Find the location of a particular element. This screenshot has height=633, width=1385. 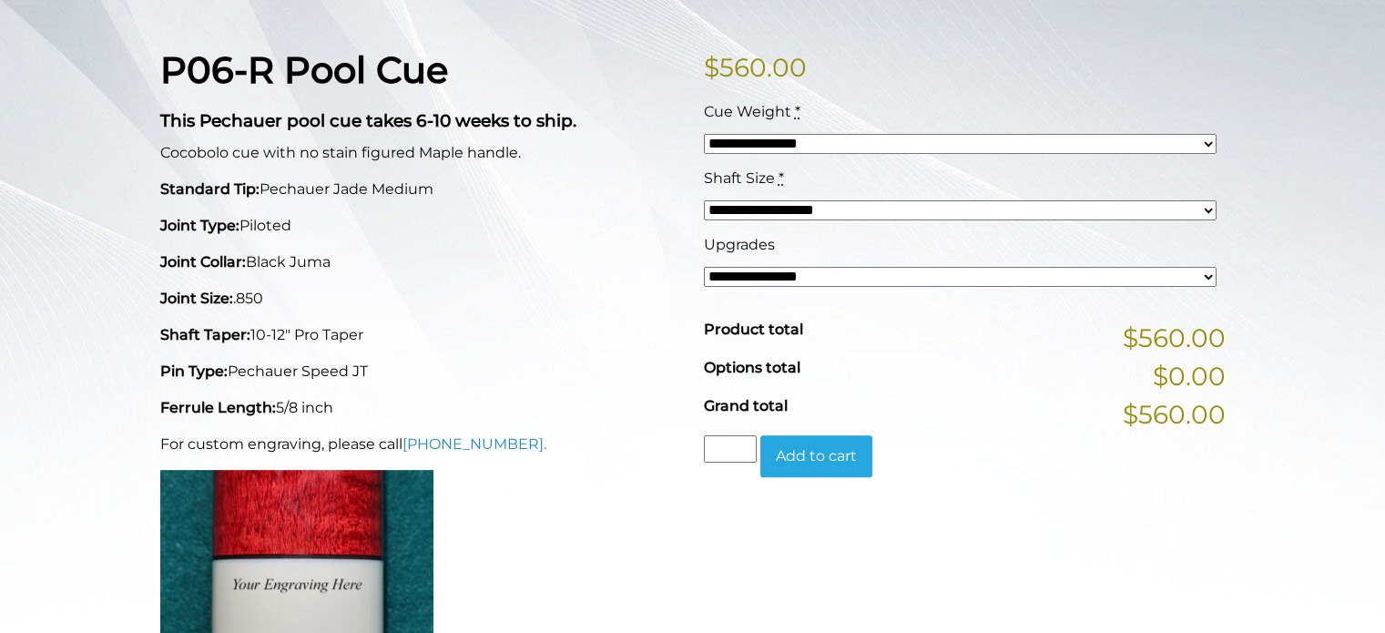

span: Shaft Size is located at coordinates (739, 178).